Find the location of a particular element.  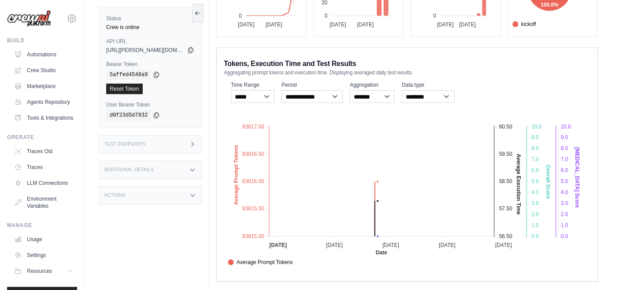

a: Automations is located at coordinates (44, 55).